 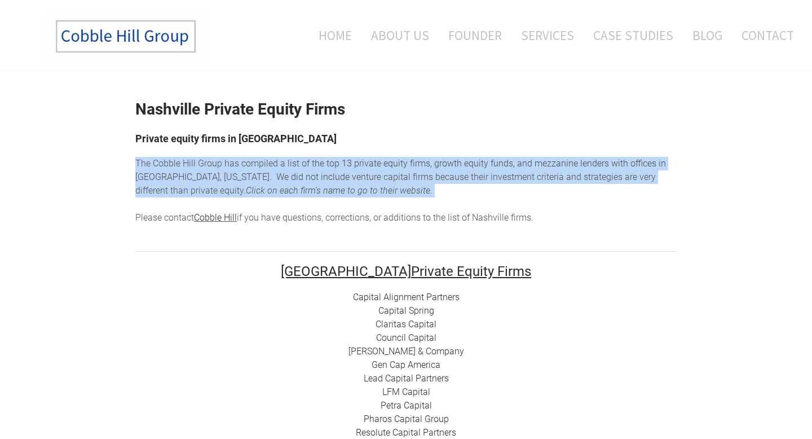 What do you see at coordinates (395, 183) in the screenshot?
I see `span: enture capital firms because their investment criteria and strategies are very different than pri...` at bounding box center [395, 183].